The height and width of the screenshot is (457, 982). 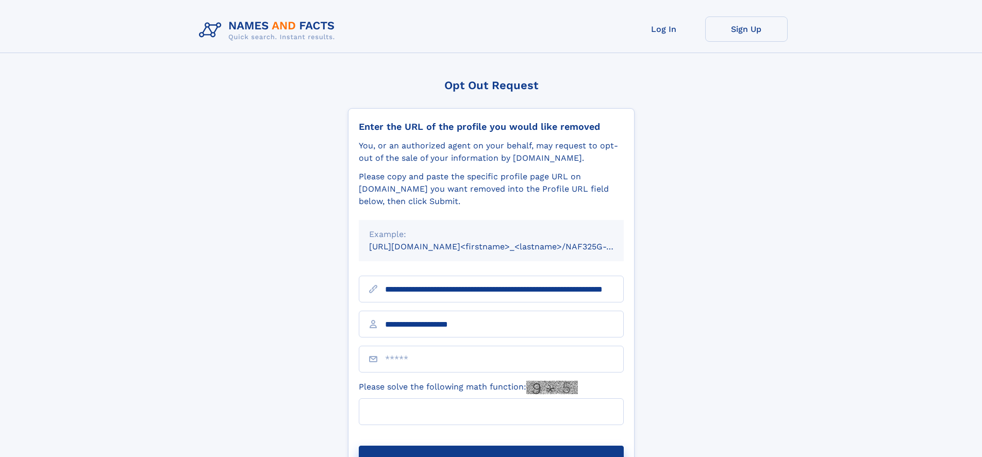 What do you see at coordinates (468, 388) in the screenshot?
I see `label: Please solve the following math function:` at bounding box center [468, 388].